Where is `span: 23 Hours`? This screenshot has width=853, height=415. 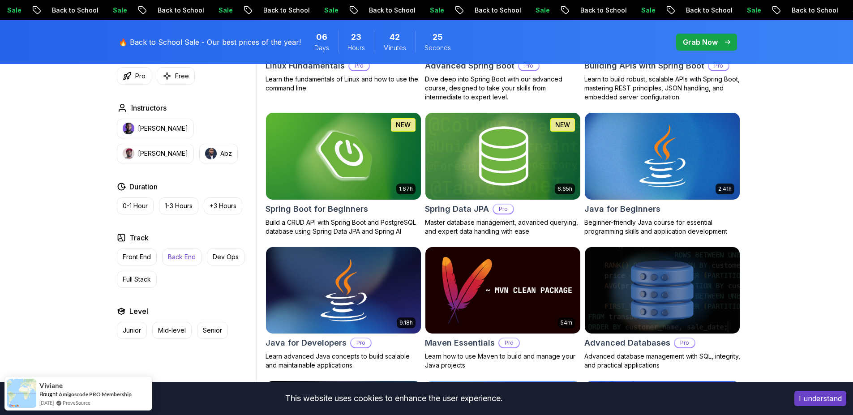
span: 23 Hours is located at coordinates (356, 37).